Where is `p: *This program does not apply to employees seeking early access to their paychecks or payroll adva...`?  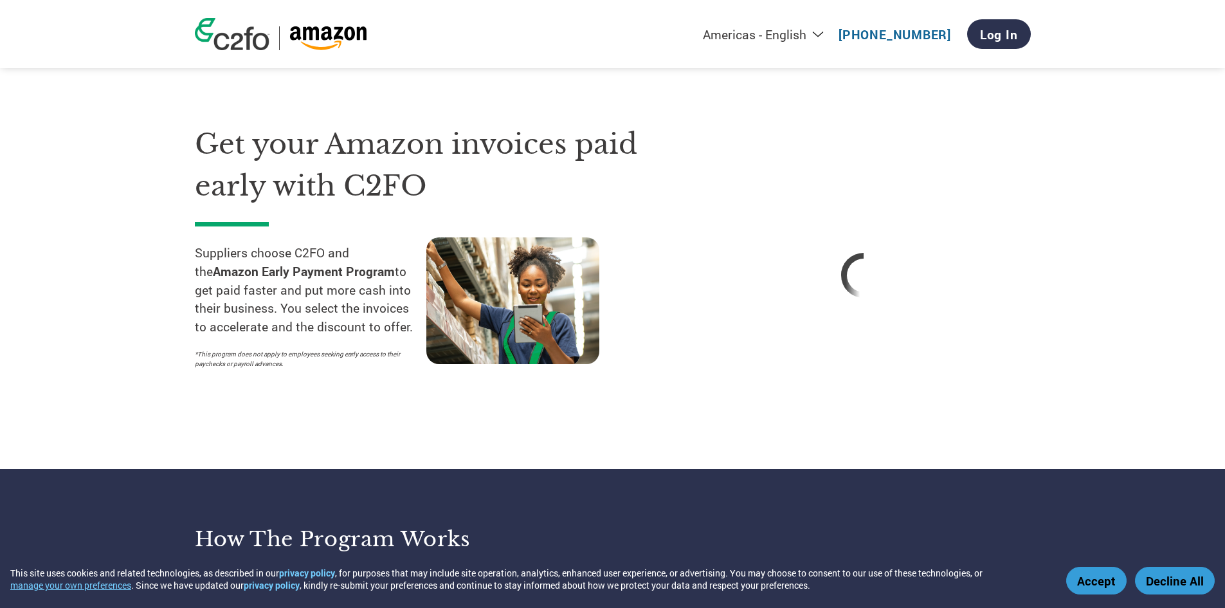 p: *This program does not apply to employees seeking early access to their paychecks or payroll adva... is located at coordinates (304, 359).